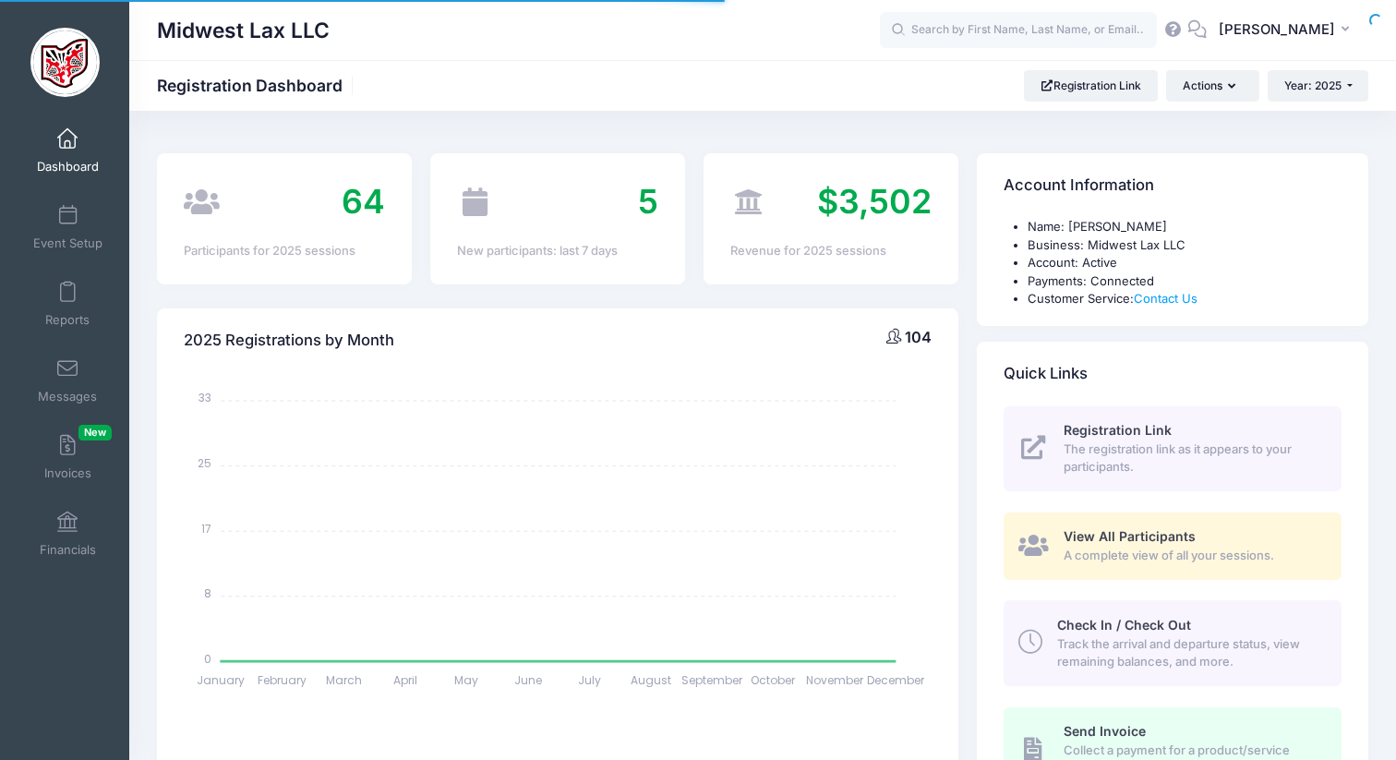 The image size is (1396, 760). What do you see at coordinates (1166, 298) in the screenshot?
I see `a: Contact Us` at bounding box center [1166, 298].